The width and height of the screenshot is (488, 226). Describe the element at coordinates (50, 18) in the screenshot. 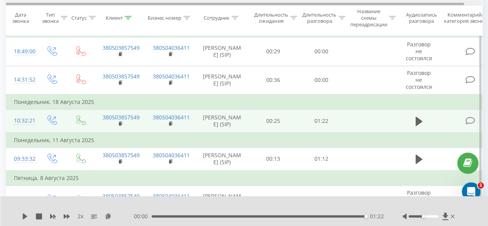

I see `div: Тип звонка` at that location.